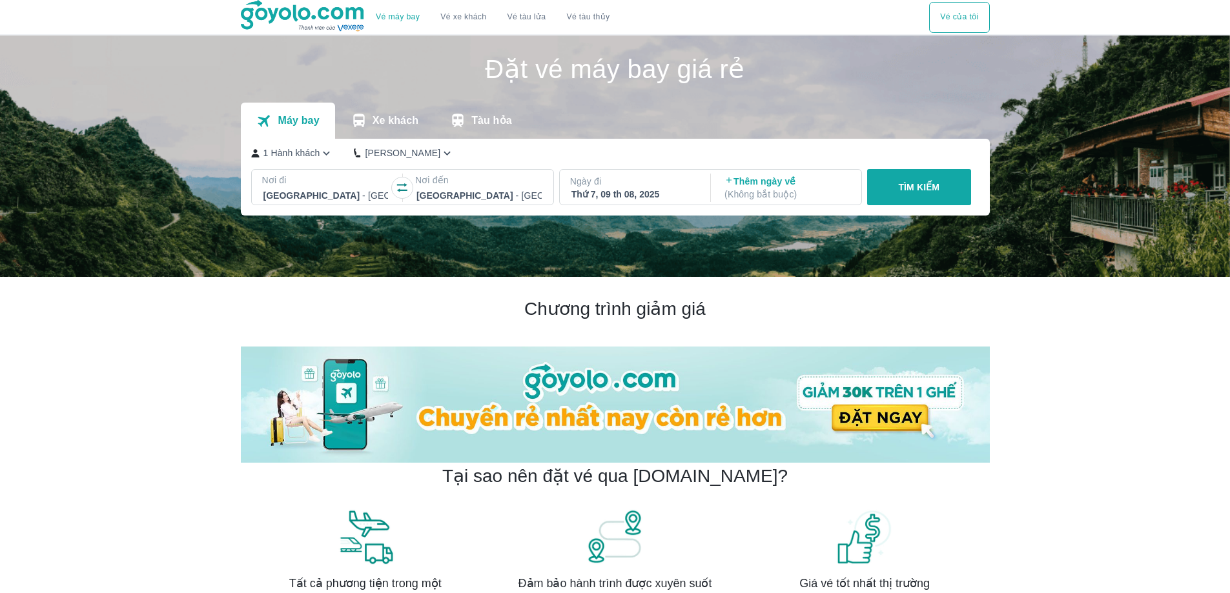  Describe the element at coordinates (326, 180) in the screenshot. I see `p: Nơi đi` at that location.